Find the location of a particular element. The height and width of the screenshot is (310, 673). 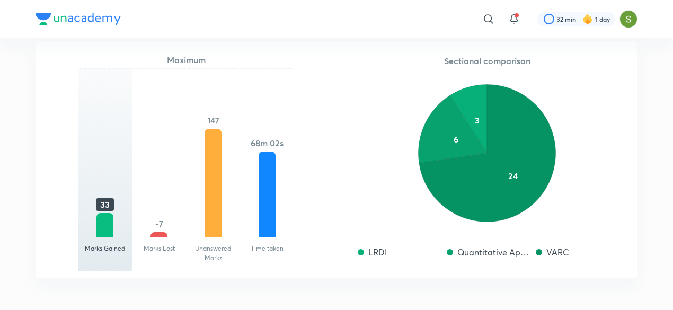

img: Samridhi Vij is located at coordinates (629, 19).